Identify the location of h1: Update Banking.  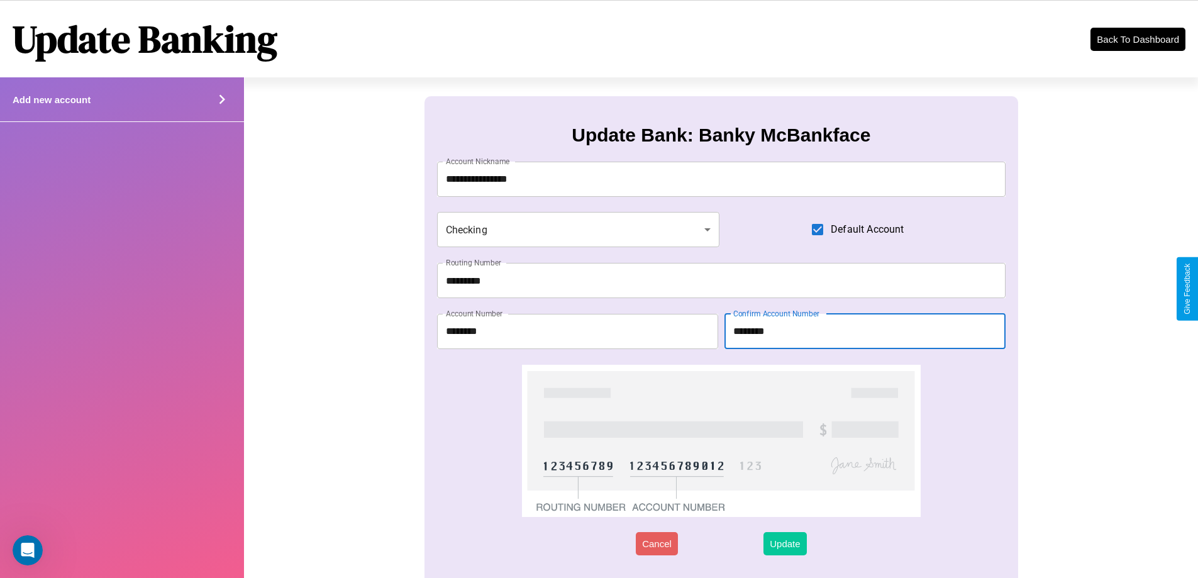
(145, 39).